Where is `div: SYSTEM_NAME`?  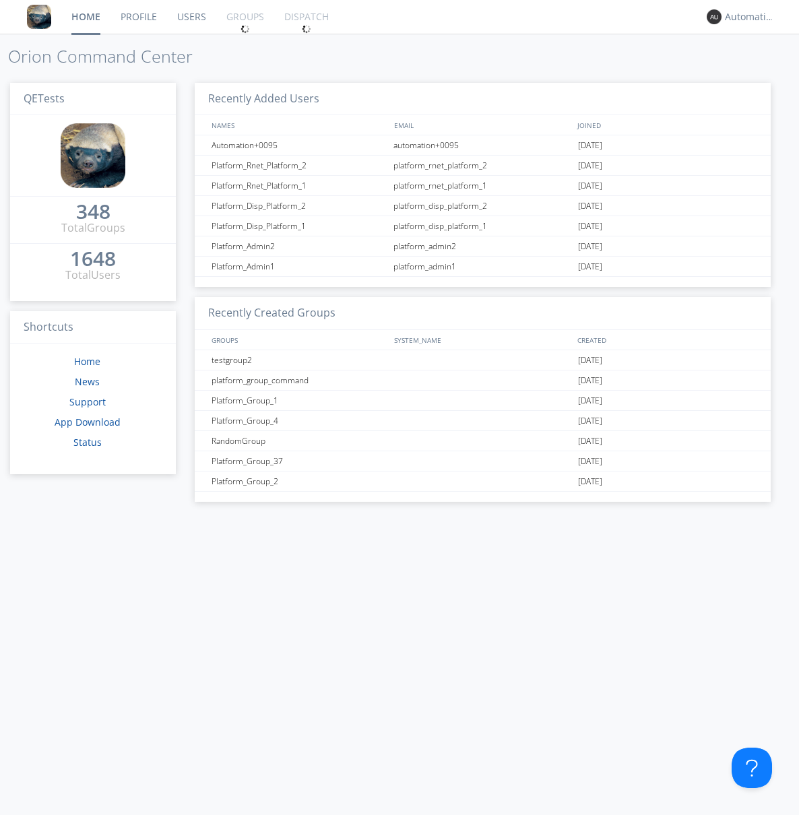 div: SYSTEM_NAME is located at coordinates (482, 340).